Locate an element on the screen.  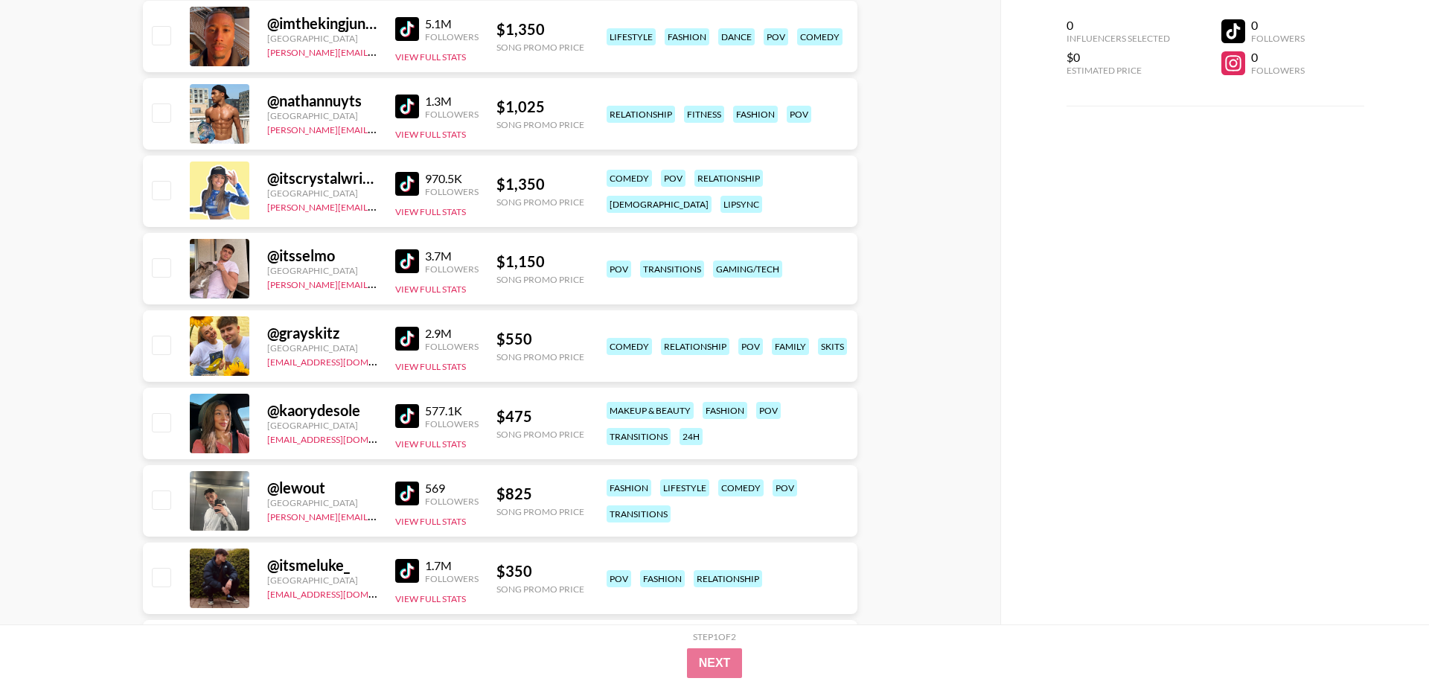
div: makeup & beauty is located at coordinates (650, 410).